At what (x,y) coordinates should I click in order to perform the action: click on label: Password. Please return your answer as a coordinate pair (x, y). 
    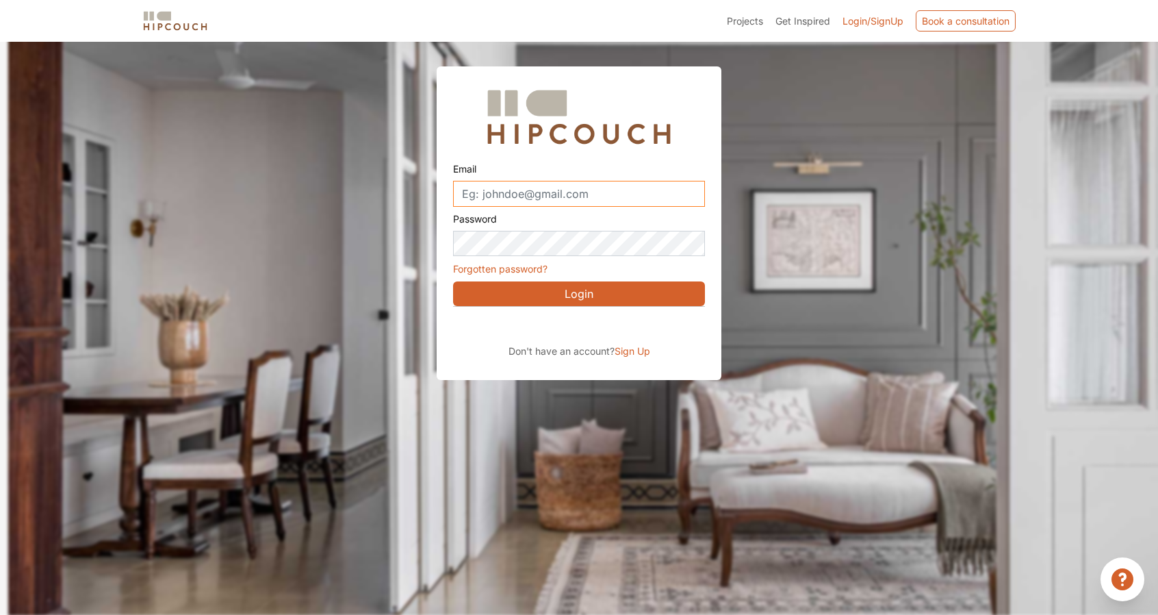
    Looking at the image, I should click on (475, 218).